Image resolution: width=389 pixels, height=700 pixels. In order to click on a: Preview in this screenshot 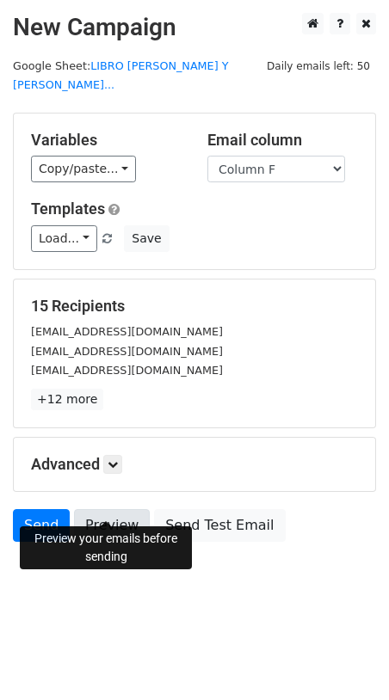, I will do `click(112, 525)`.